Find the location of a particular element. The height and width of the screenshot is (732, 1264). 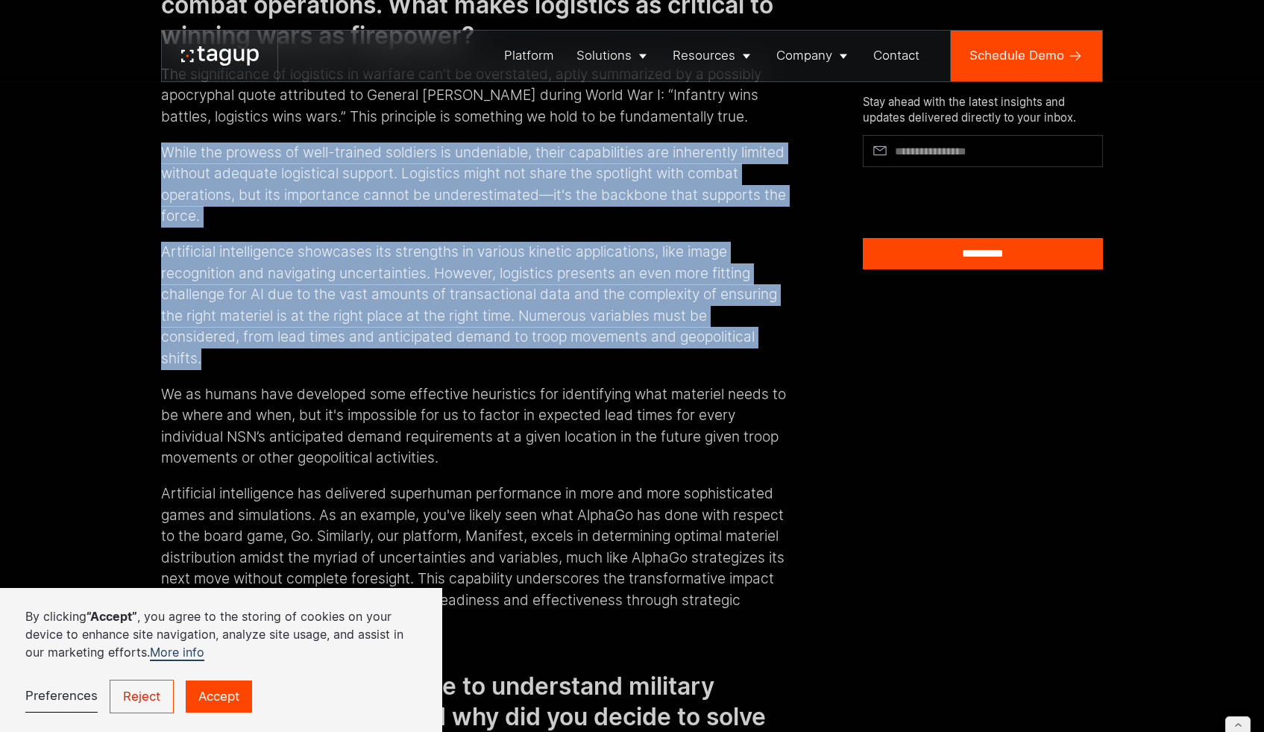

a: Schedule Demo is located at coordinates (1026, 56).